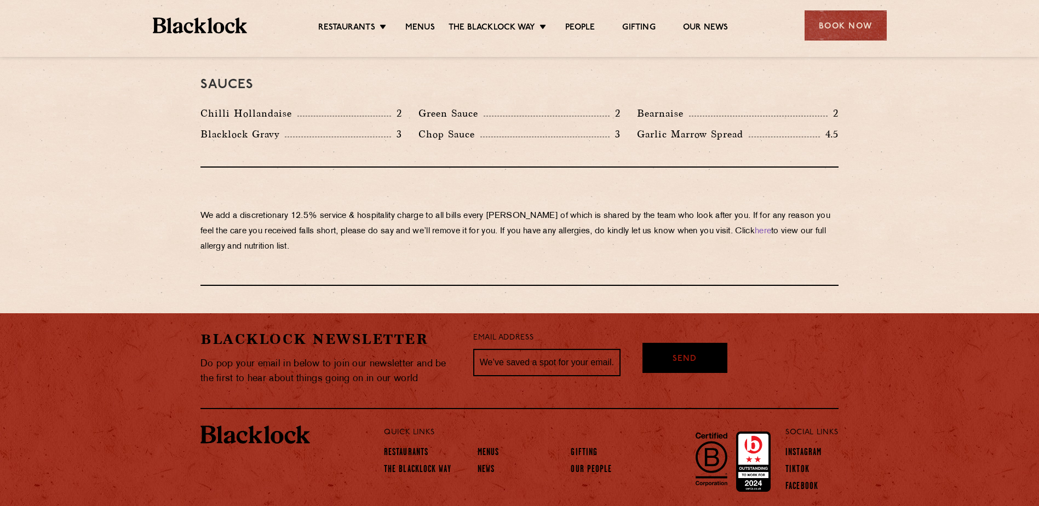 The image size is (1039, 506). What do you see at coordinates (503, 338) in the screenshot?
I see `label: Email Address` at bounding box center [503, 338].